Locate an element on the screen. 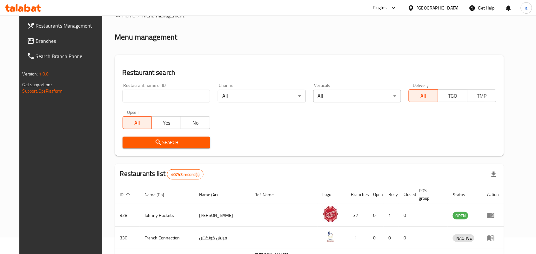 The width and height of the screenshot is (536, 254). th: Action is located at coordinates (493, 195).